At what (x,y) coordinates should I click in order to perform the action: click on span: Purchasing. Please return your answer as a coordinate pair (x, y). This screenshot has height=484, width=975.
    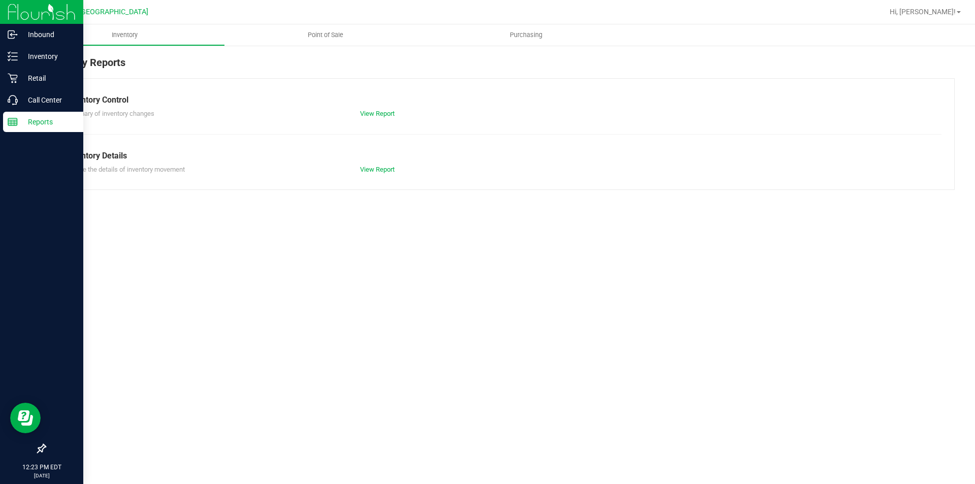
    Looking at the image, I should click on (526, 35).